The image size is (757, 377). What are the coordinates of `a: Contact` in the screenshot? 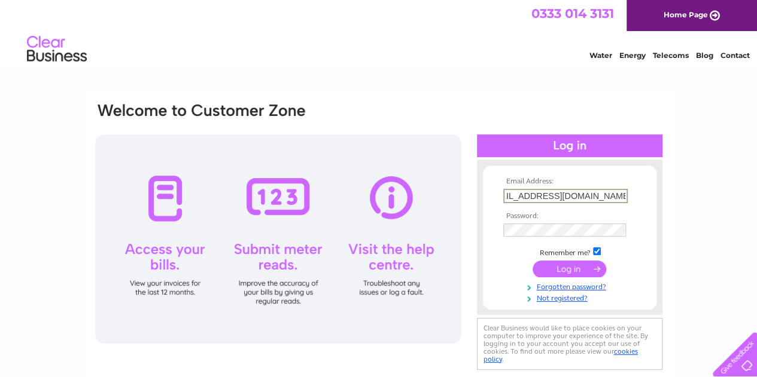 It's located at (734, 55).